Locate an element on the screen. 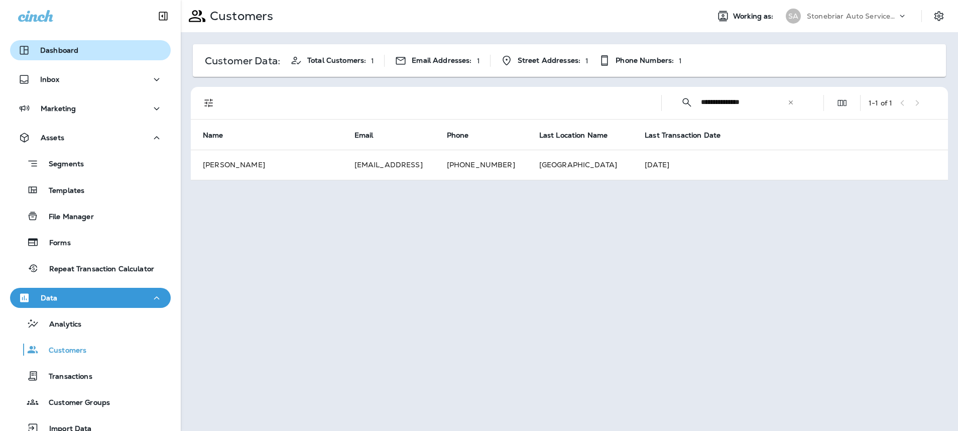  button: Data is located at coordinates (90, 298).